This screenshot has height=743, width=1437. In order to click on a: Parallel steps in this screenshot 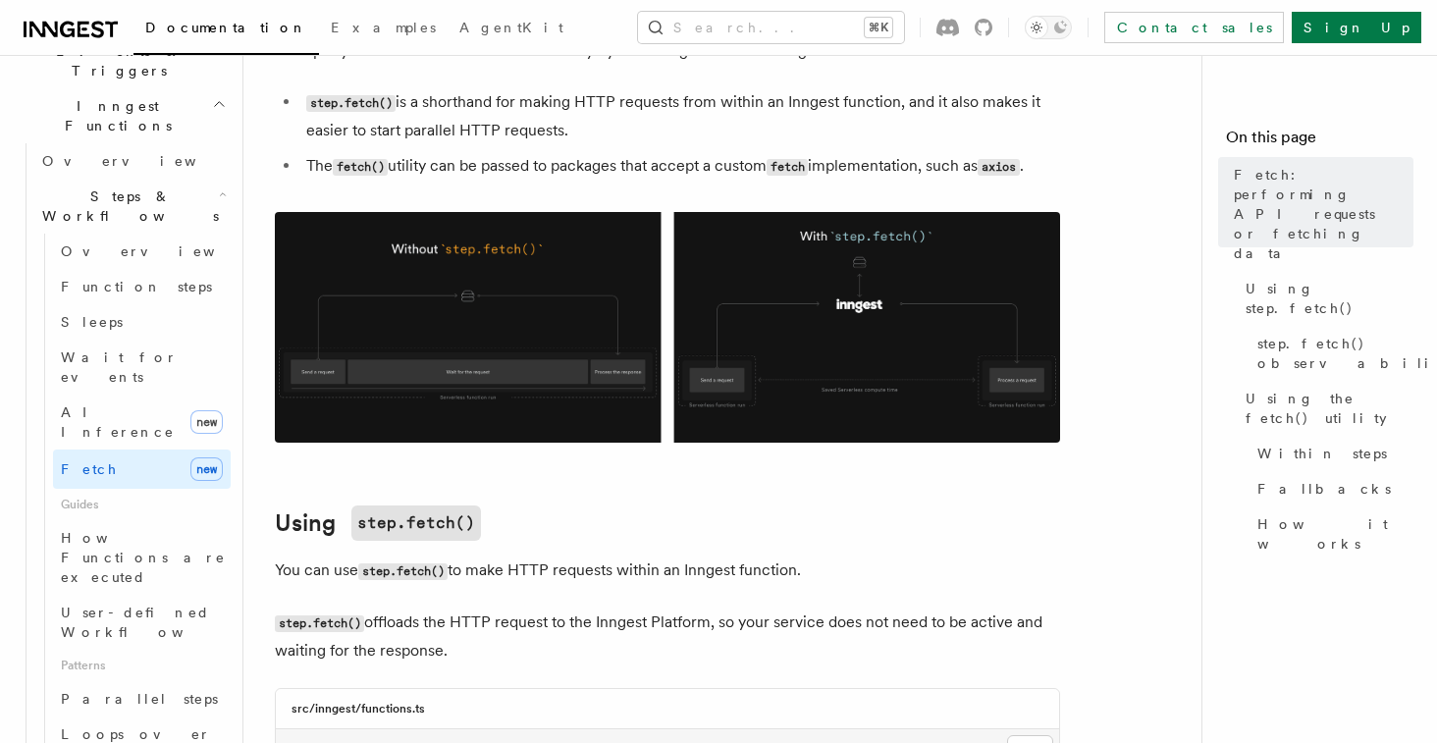, I will do `click(141, 699)`.